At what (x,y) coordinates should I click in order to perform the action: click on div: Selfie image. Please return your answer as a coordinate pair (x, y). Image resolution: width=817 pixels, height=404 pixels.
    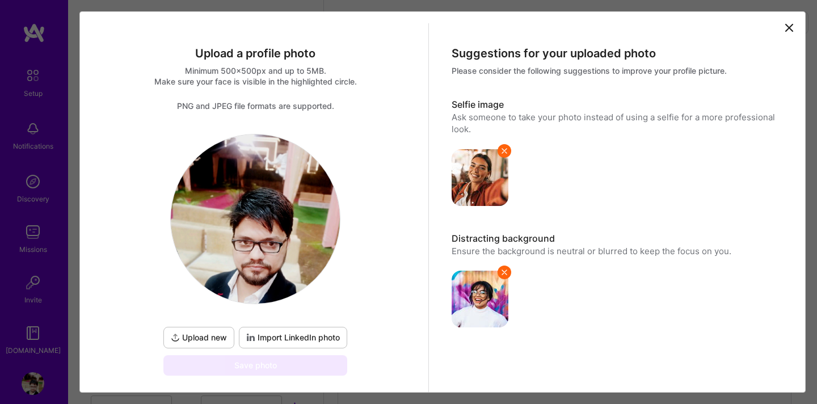
    Looking at the image, I should click on (615, 105).